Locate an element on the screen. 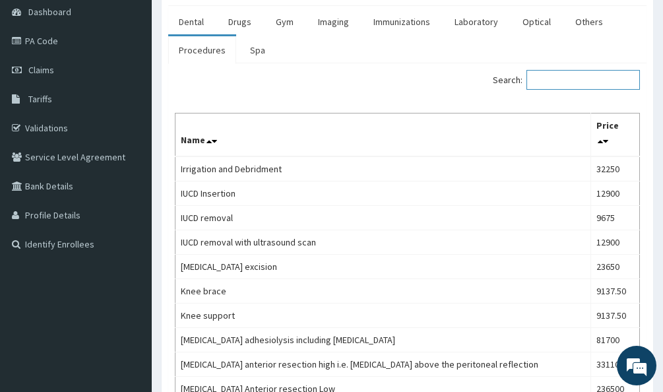 This screenshot has width=663, height=392. td: Knee brace is located at coordinates (384, 291).